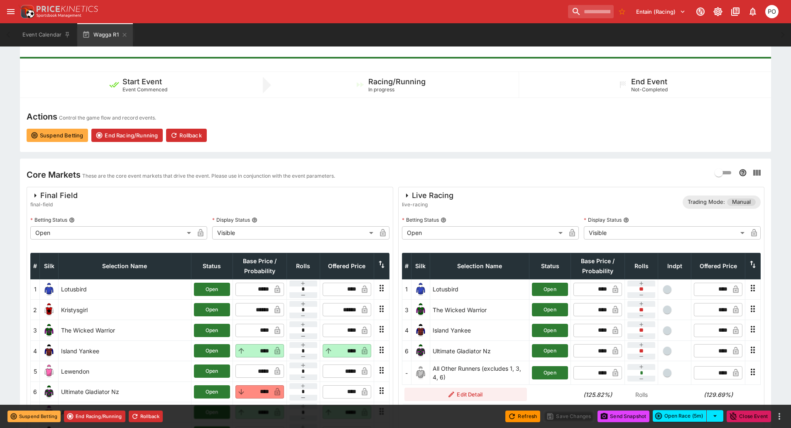 This screenshot has width=791, height=428. What do you see at coordinates (591, 12) in the screenshot?
I see `input: search` at bounding box center [591, 12].